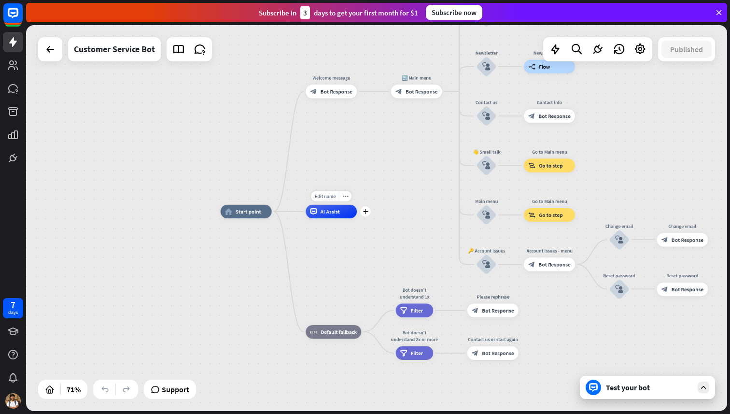 The image size is (730, 414). Describe the element at coordinates (175, 389) in the screenshot. I see `span: Support` at that location.